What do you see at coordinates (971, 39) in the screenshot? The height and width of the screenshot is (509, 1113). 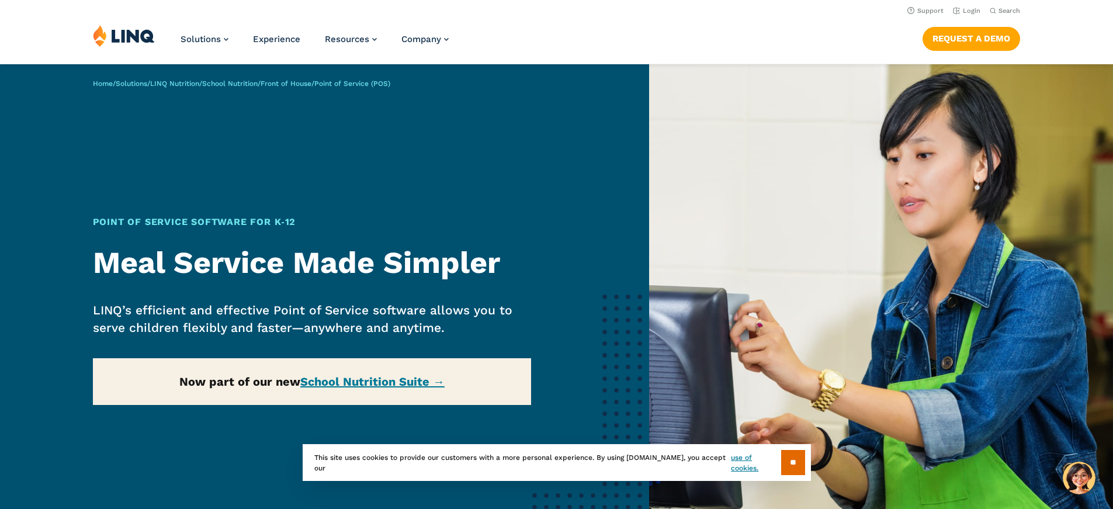 I see `a: Request a Demo` at bounding box center [971, 39].